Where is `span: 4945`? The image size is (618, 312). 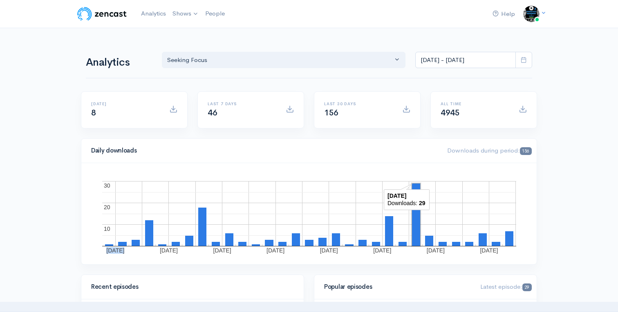
span: 4945 is located at coordinates (450, 113).